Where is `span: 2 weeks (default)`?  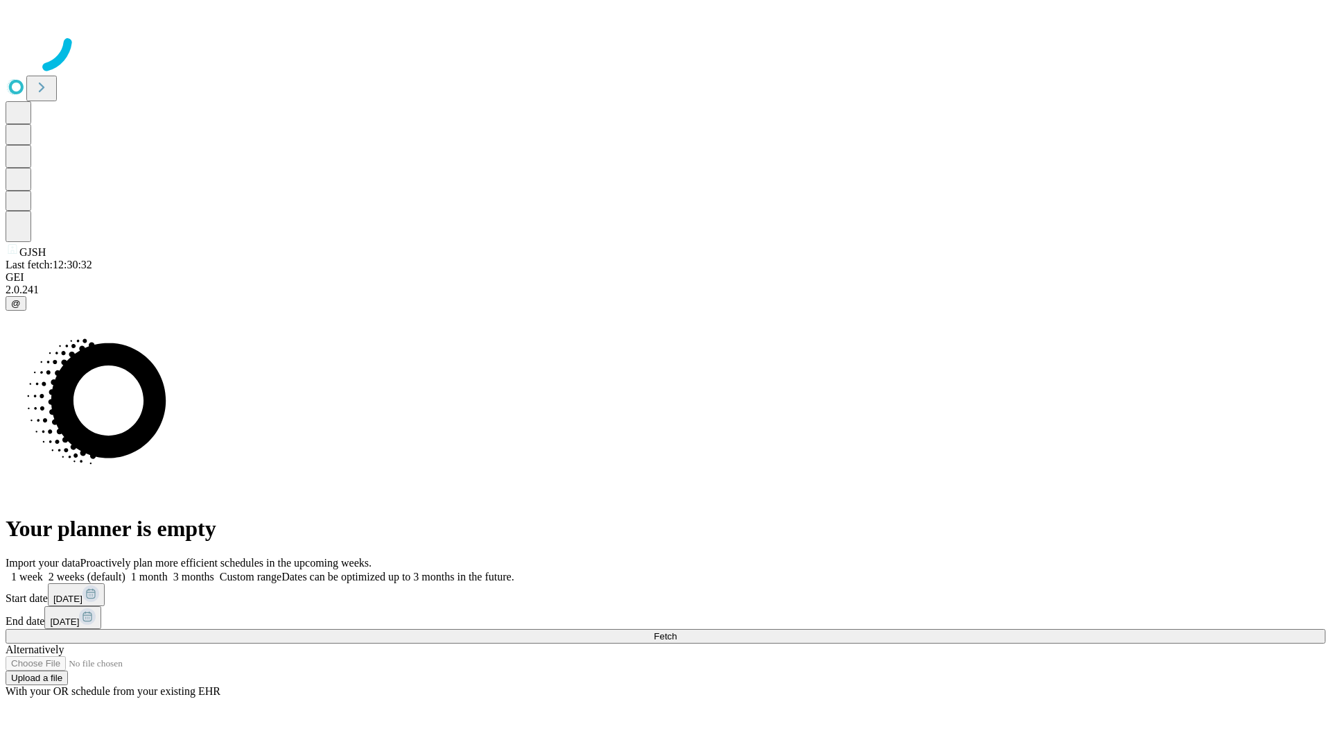
span: 2 weeks (default) is located at coordinates (87, 576).